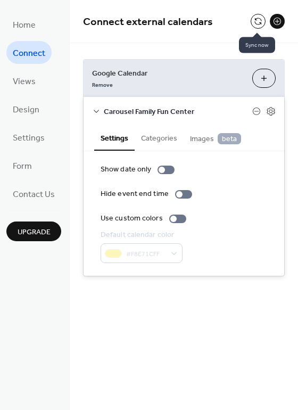 This screenshot has width=298, height=410. Describe the element at coordinates (168, 73) in the screenshot. I see `span: Google Calendar` at that location.